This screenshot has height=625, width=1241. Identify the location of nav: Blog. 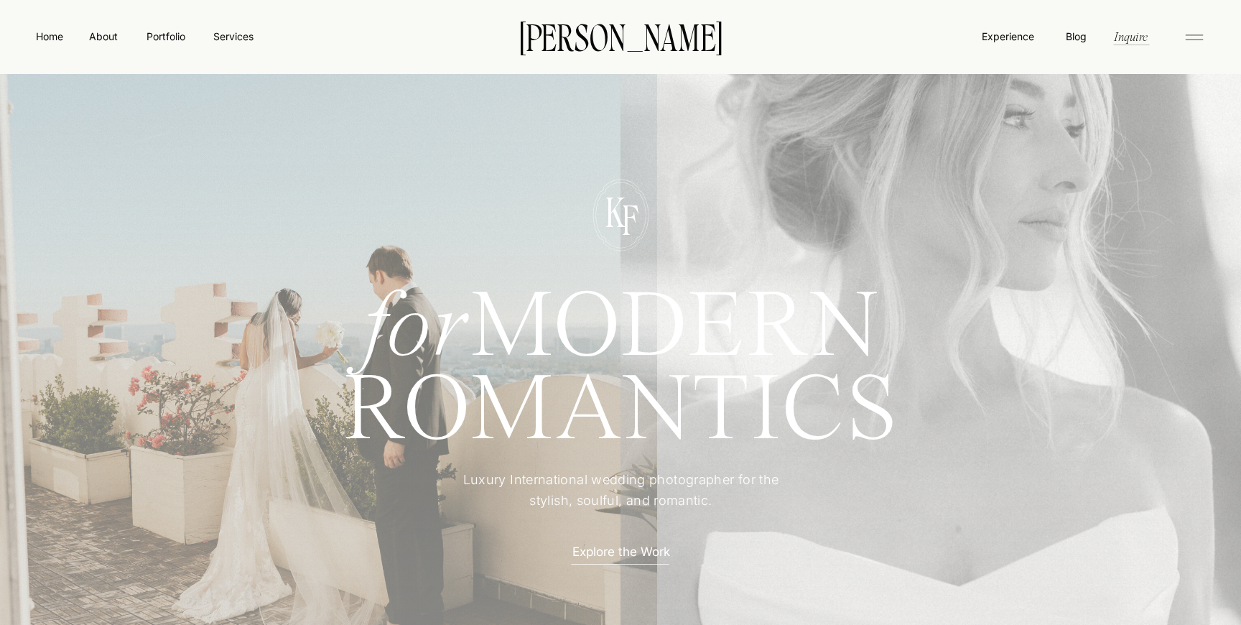
(1076, 36).